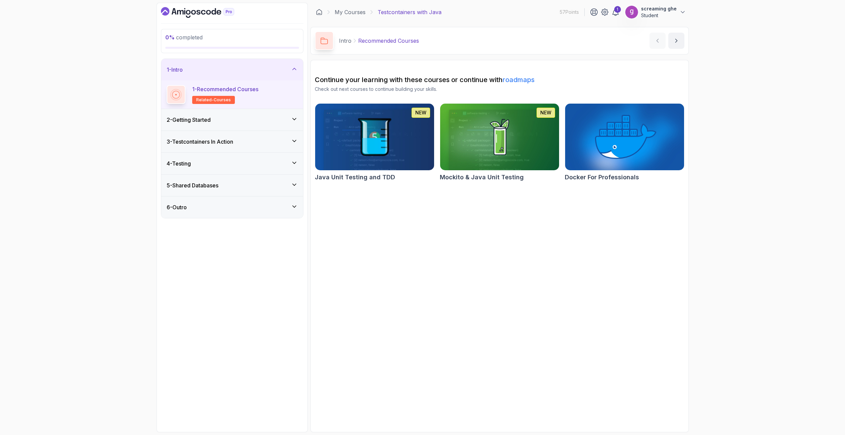 The width and height of the screenshot is (845, 435). I want to click on a: roadmaps, so click(519, 80).